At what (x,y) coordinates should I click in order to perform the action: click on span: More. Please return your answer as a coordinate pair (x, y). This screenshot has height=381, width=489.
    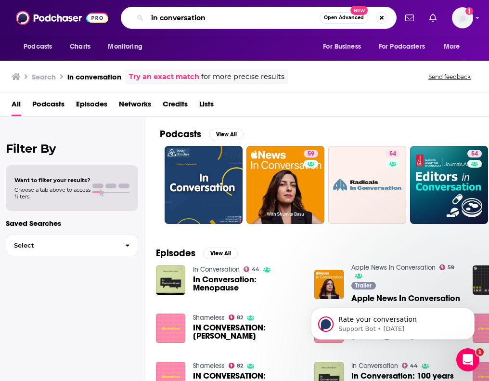
    Looking at the image, I should click on (452, 47).